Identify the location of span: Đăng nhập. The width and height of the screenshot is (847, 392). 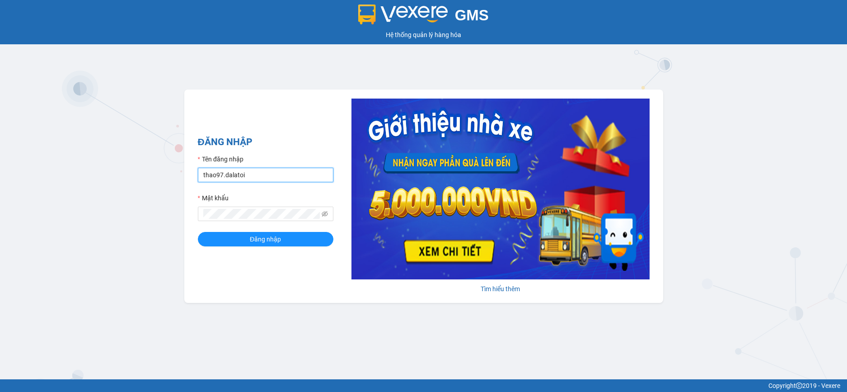
(265, 239).